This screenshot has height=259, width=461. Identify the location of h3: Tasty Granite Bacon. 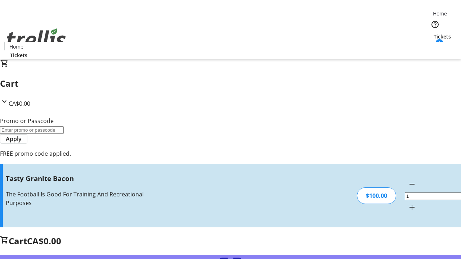
(84, 179).